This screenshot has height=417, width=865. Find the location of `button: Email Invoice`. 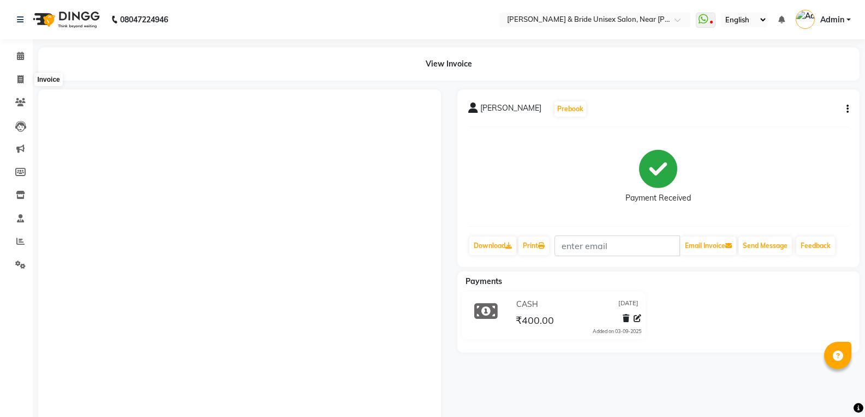

button: Email Invoice is located at coordinates (708, 246).